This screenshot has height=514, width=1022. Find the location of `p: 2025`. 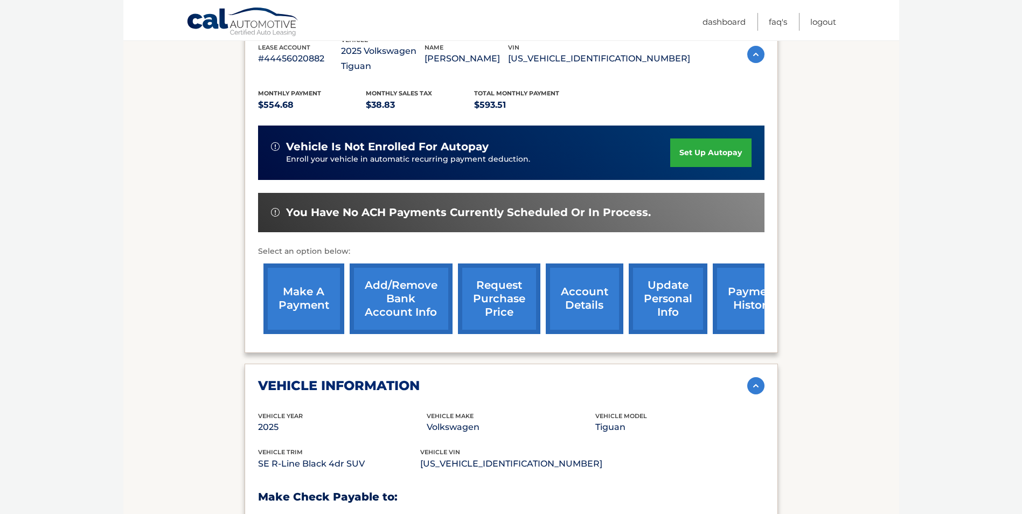

p: 2025 is located at coordinates (342, 427).